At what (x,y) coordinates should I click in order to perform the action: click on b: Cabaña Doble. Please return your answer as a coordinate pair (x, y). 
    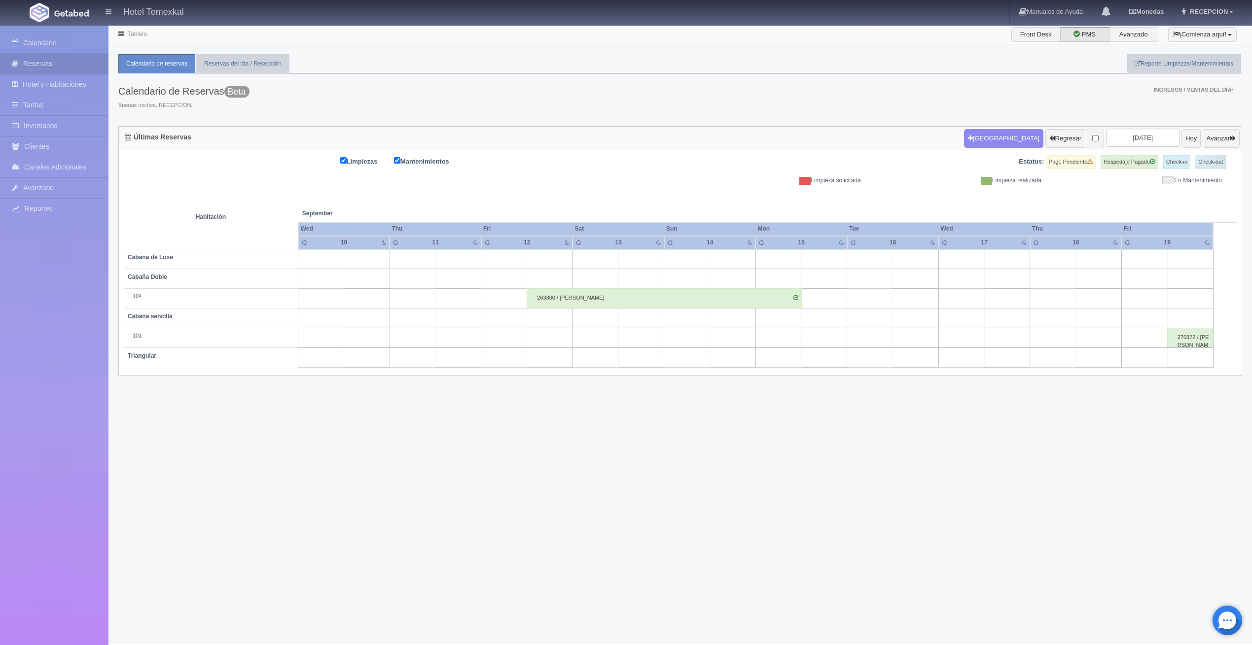
    Looking at the image, I should click on (147, 277).